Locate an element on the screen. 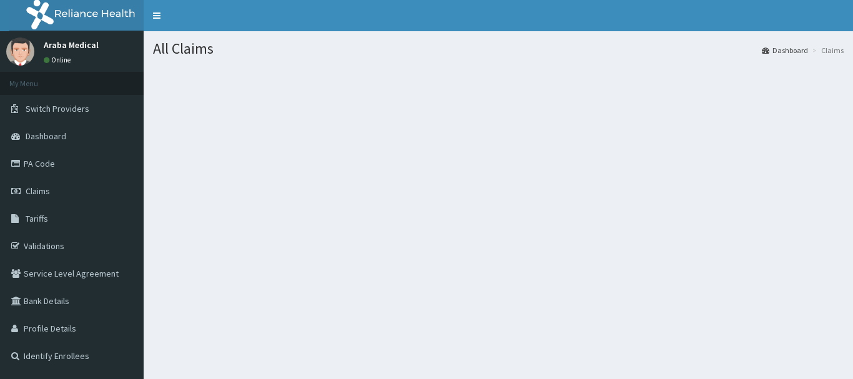 This screenshot has width=853, height=379. img: User Image is located at coordinates (20, 51).